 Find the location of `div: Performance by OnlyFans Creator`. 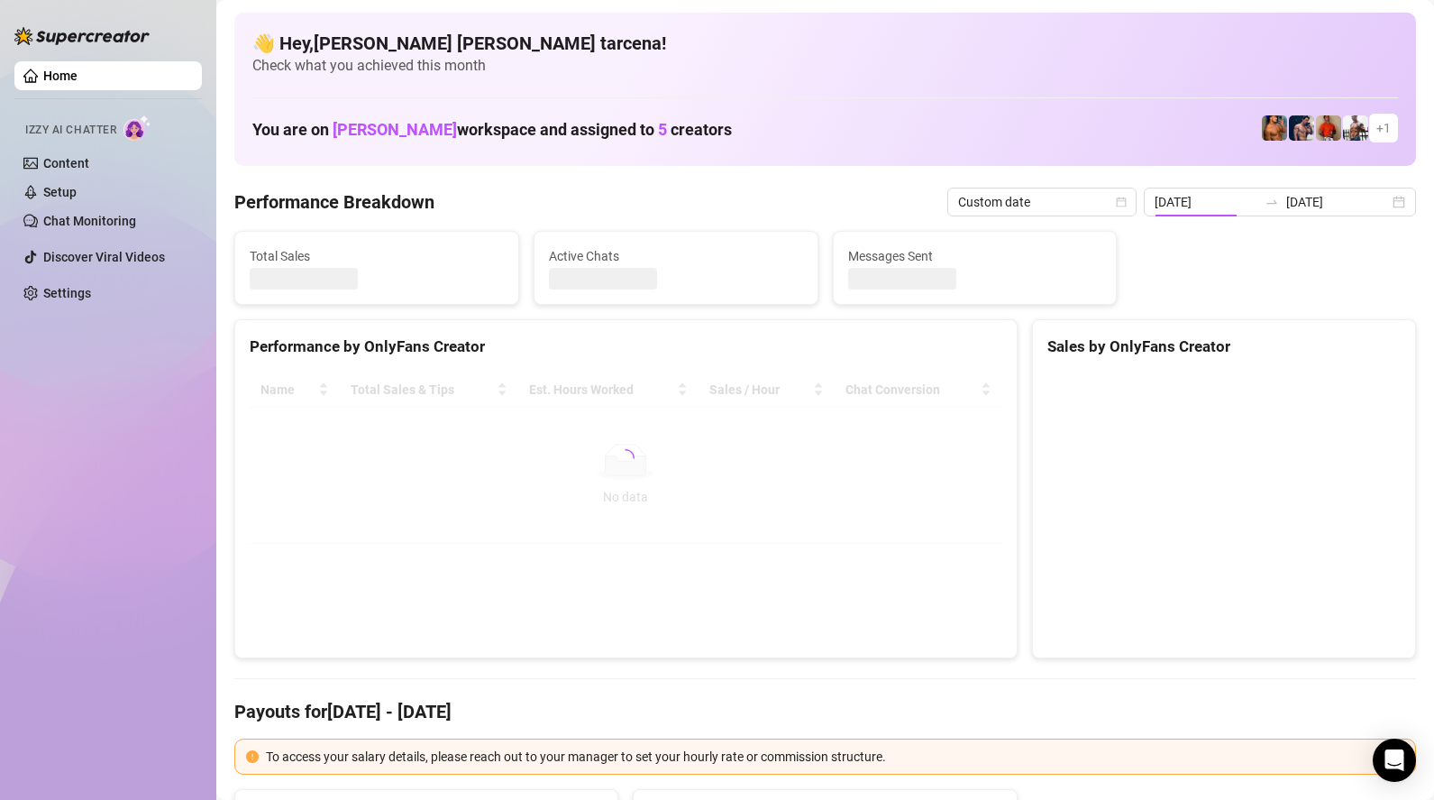

div: Performance by OnlyFans Creator is located at coordinates (626, 346).